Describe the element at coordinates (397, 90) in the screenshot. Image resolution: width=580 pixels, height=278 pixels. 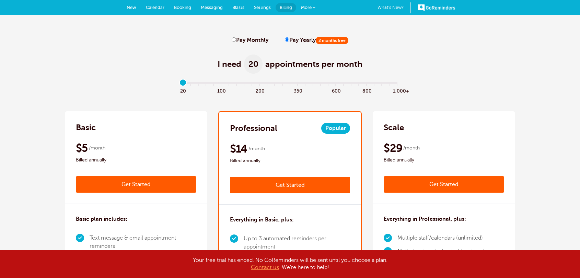
I see `span: 1,000+` at that location.